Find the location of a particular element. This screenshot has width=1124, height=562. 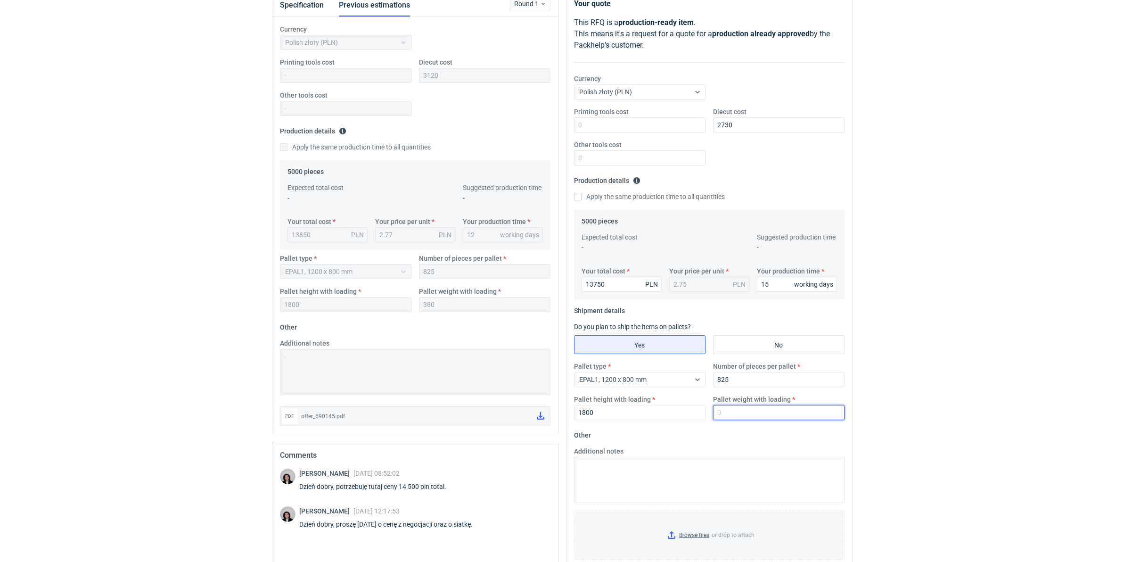

label: Do you plan to ship the items on pallets? is located at coordinates (633, 327).